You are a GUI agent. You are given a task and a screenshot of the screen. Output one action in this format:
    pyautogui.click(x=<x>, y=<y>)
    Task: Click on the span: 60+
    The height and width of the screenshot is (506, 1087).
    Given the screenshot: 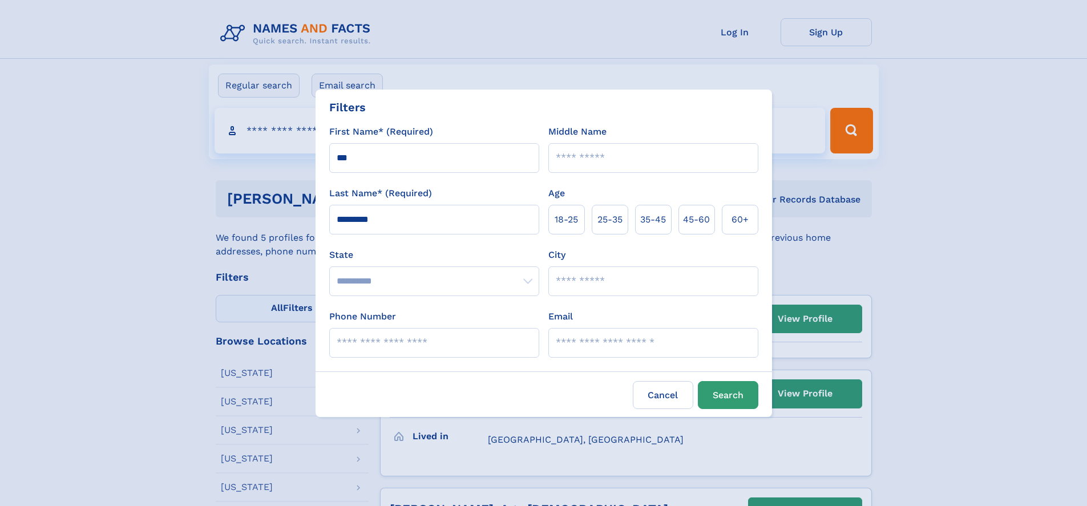 What is the action you would take?
    pyautogui.click(x=740, y=220)
    